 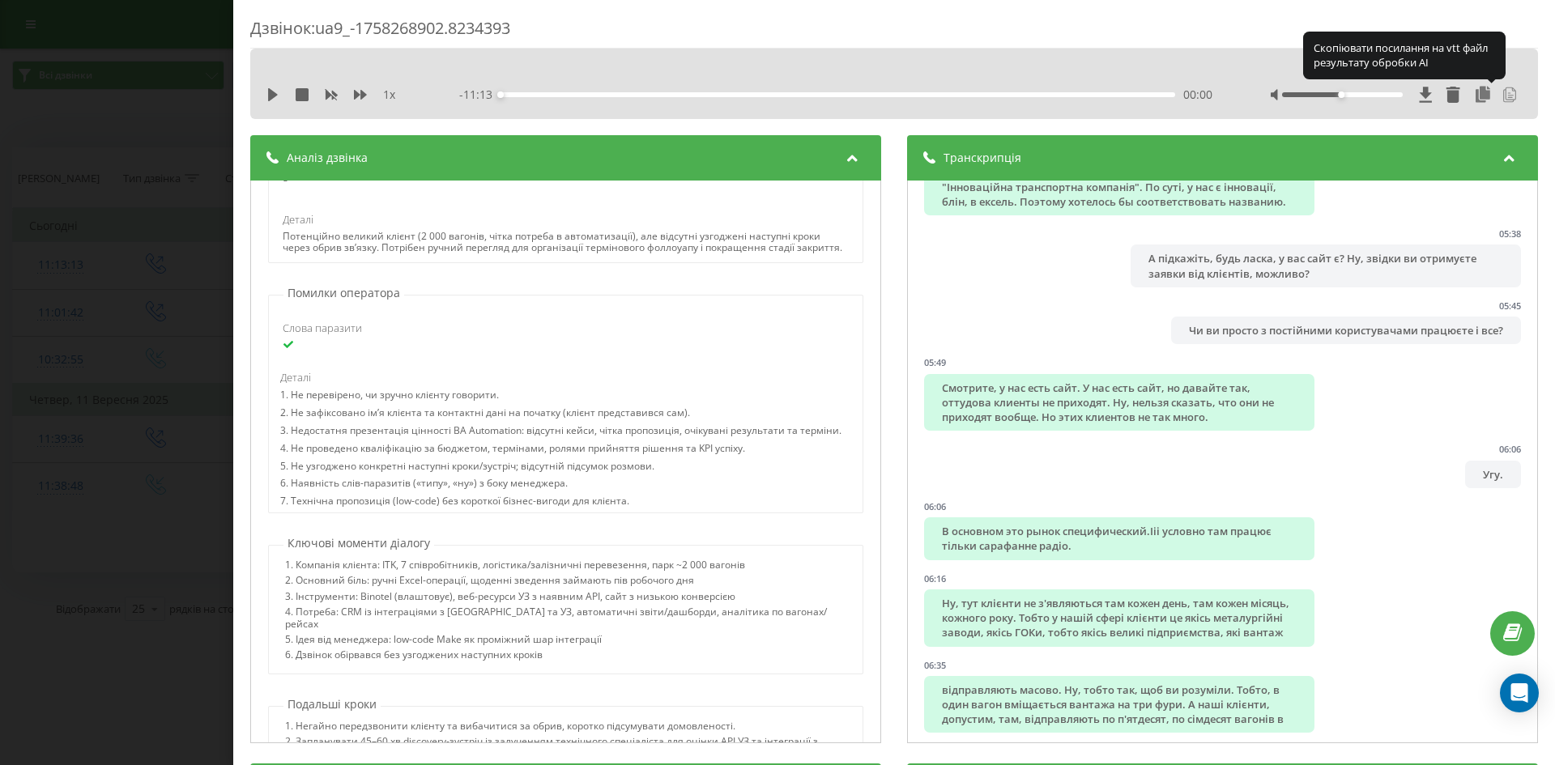 I want to click on div: відправляють масово. Ну, тобто так, щоб ви розуміли. Тобто, в один вагон вміщається вантажа на тр..., so click(x=1119, y=705).